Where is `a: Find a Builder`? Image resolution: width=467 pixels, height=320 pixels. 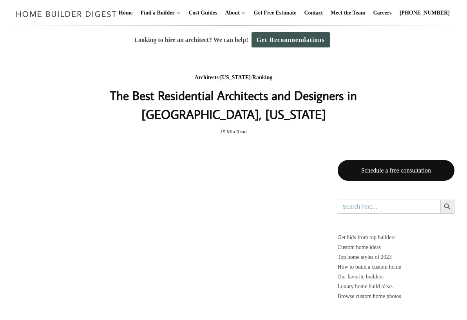
a: Find a Builder is located at coordinates (156, 13).